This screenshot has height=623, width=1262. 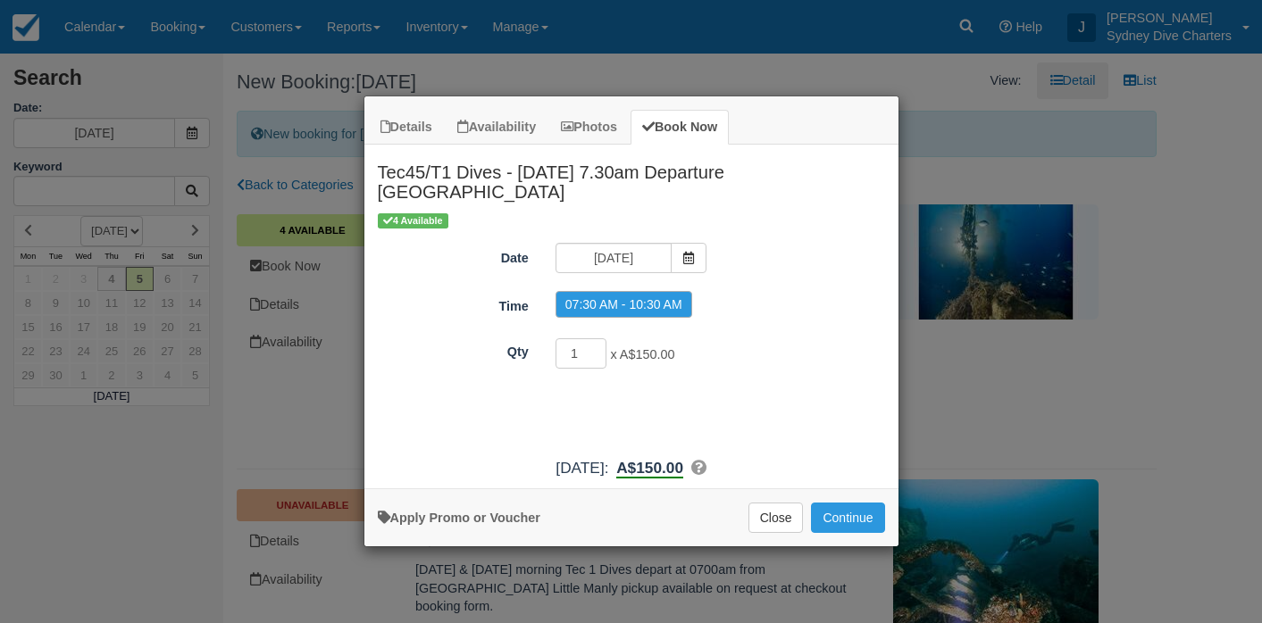 What do you see at coordinates (459, 518) in the screenshot?
I see `a: Apply Voucher` at bounding box center [459, 518].